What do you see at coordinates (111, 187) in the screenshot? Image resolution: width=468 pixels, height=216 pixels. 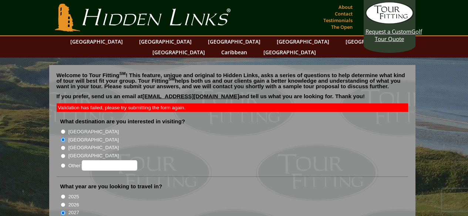 I see `label: What year are you looking to travel in?` at bounding box center [111, 187].